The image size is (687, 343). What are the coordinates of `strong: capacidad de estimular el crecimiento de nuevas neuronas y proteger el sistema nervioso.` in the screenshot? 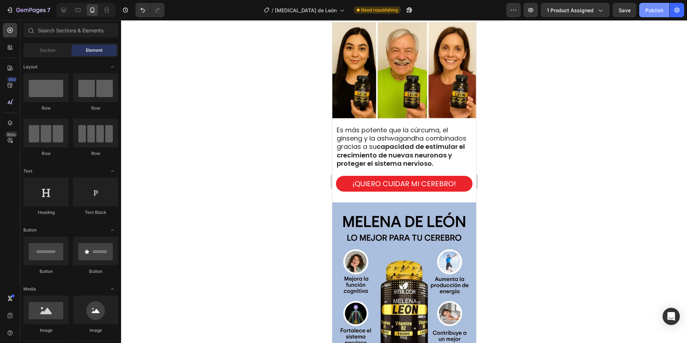 It's located at (68, 135).